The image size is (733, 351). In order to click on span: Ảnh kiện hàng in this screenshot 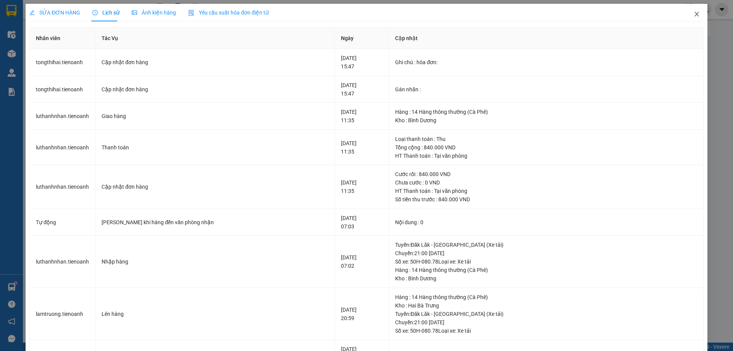, I will do `click(154, 13)`.